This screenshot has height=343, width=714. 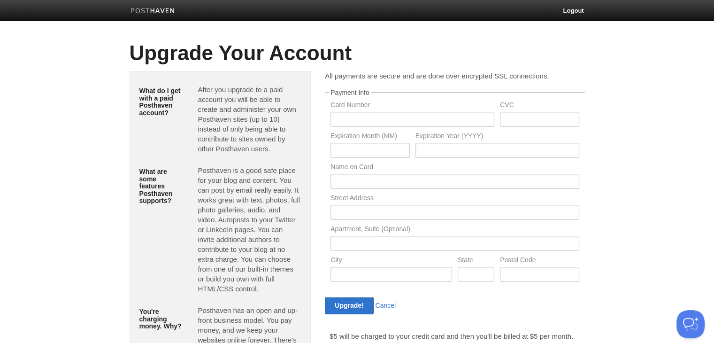 What do you see at coordinates (386, 305) in the screenshot?
I see `a: Cancel` at bounding box center [386, 305].